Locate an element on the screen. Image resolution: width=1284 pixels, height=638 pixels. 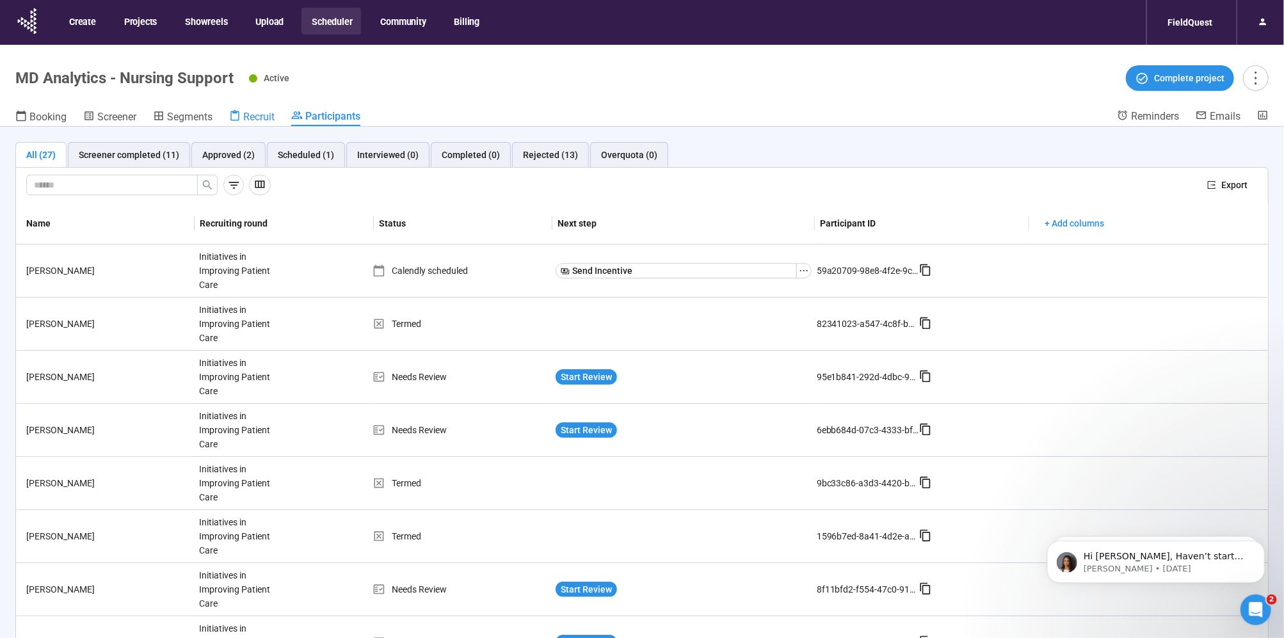
div: Interviewed (0) is located at coordinates (388, 155).